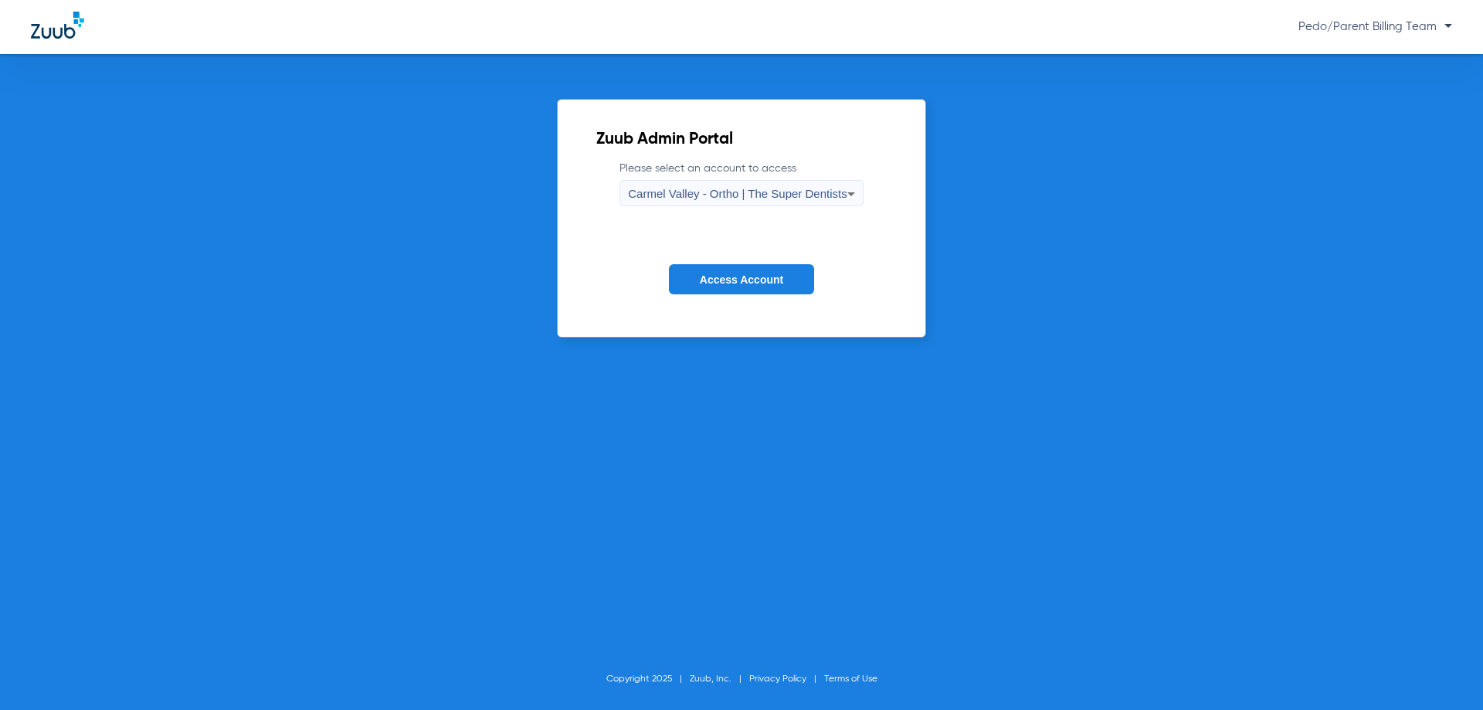 The image size is (1483, 710). I want to click on a: Terms of Use, so click(850, 679).